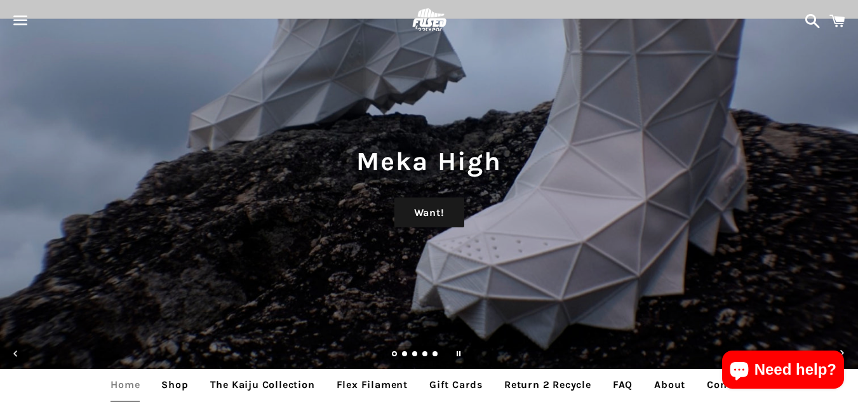  I want to click on a: Load slide 4, so click(426, 355).